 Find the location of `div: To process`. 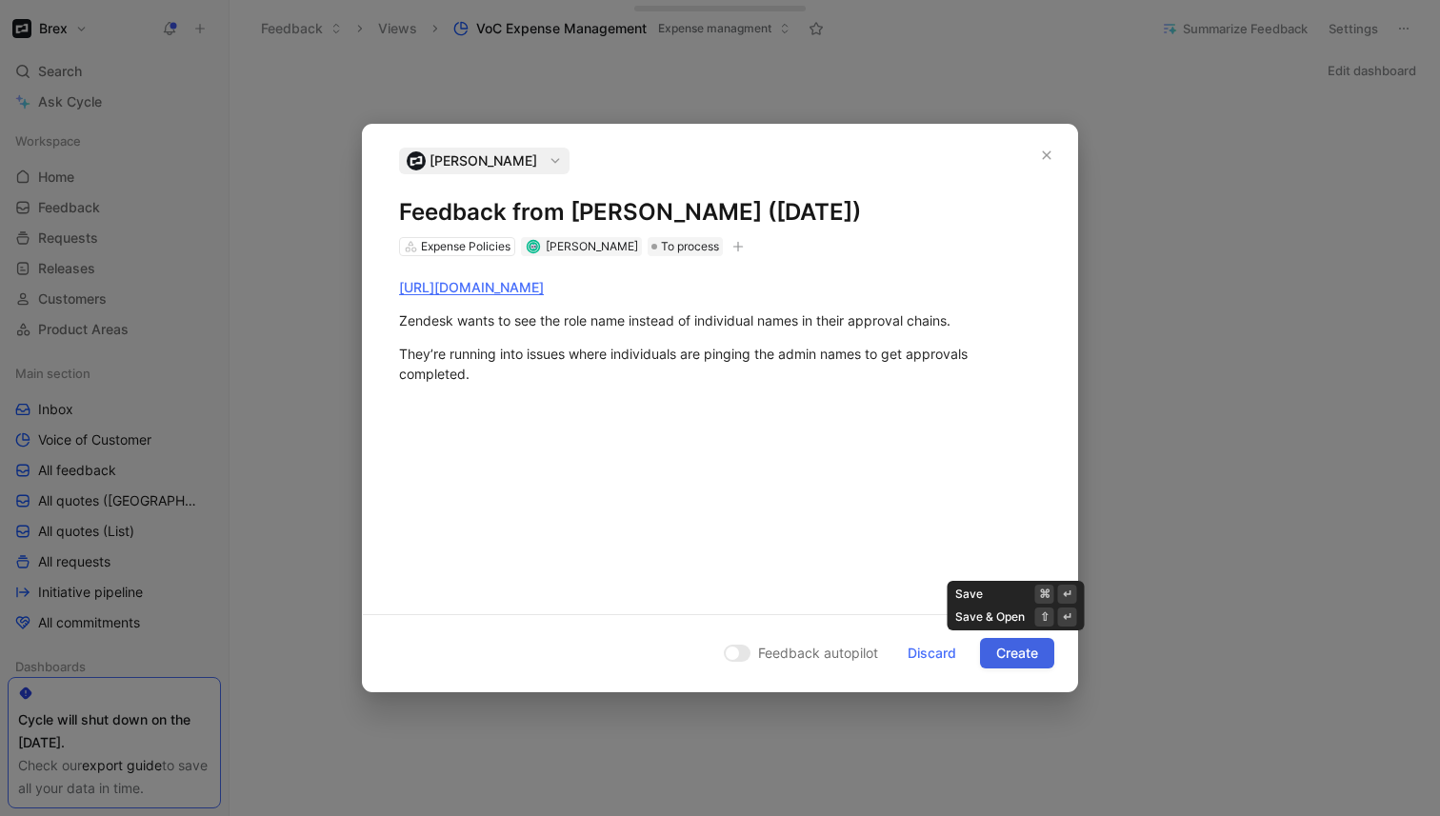

div: To process is located at coordinates (685, 247).